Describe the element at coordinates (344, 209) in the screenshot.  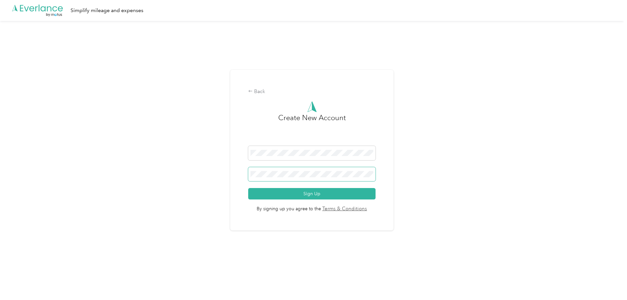
I see `a: Terms & Conditions` at that location.